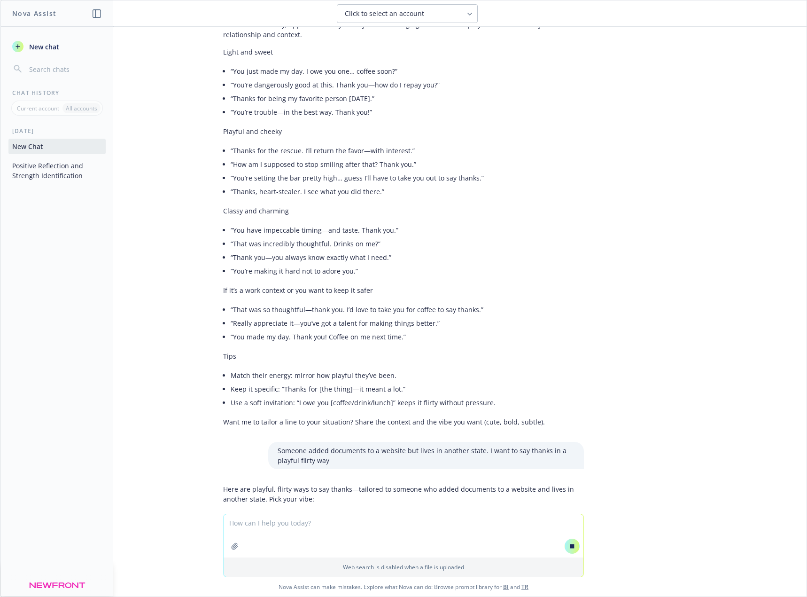 Image resolution: width=807 pixels, height=597 pixels. Describe the element at coordinates (407, 336) in the screenshot. I see `li: “You made my day. Thank you! Coffee on me next time.”` at that location.